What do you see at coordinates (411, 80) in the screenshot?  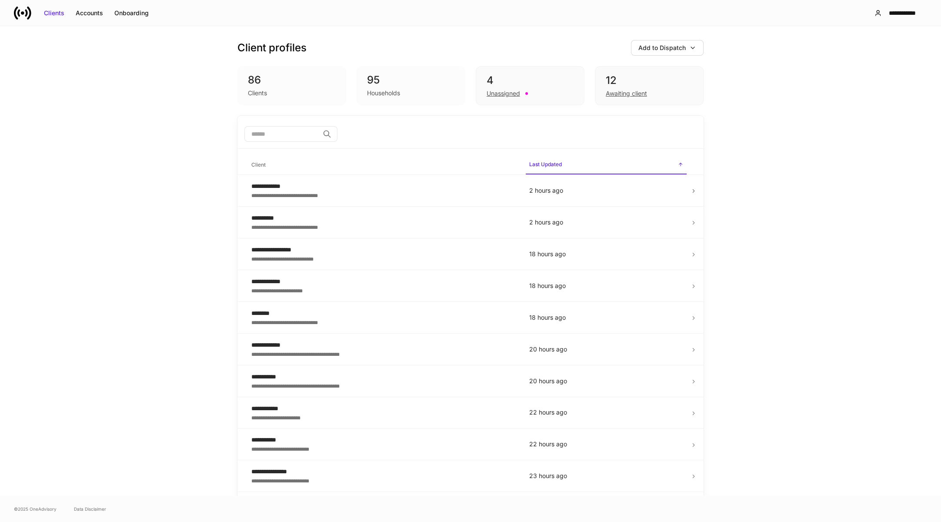 I see `div: 95` at bounding box center [411, 80].